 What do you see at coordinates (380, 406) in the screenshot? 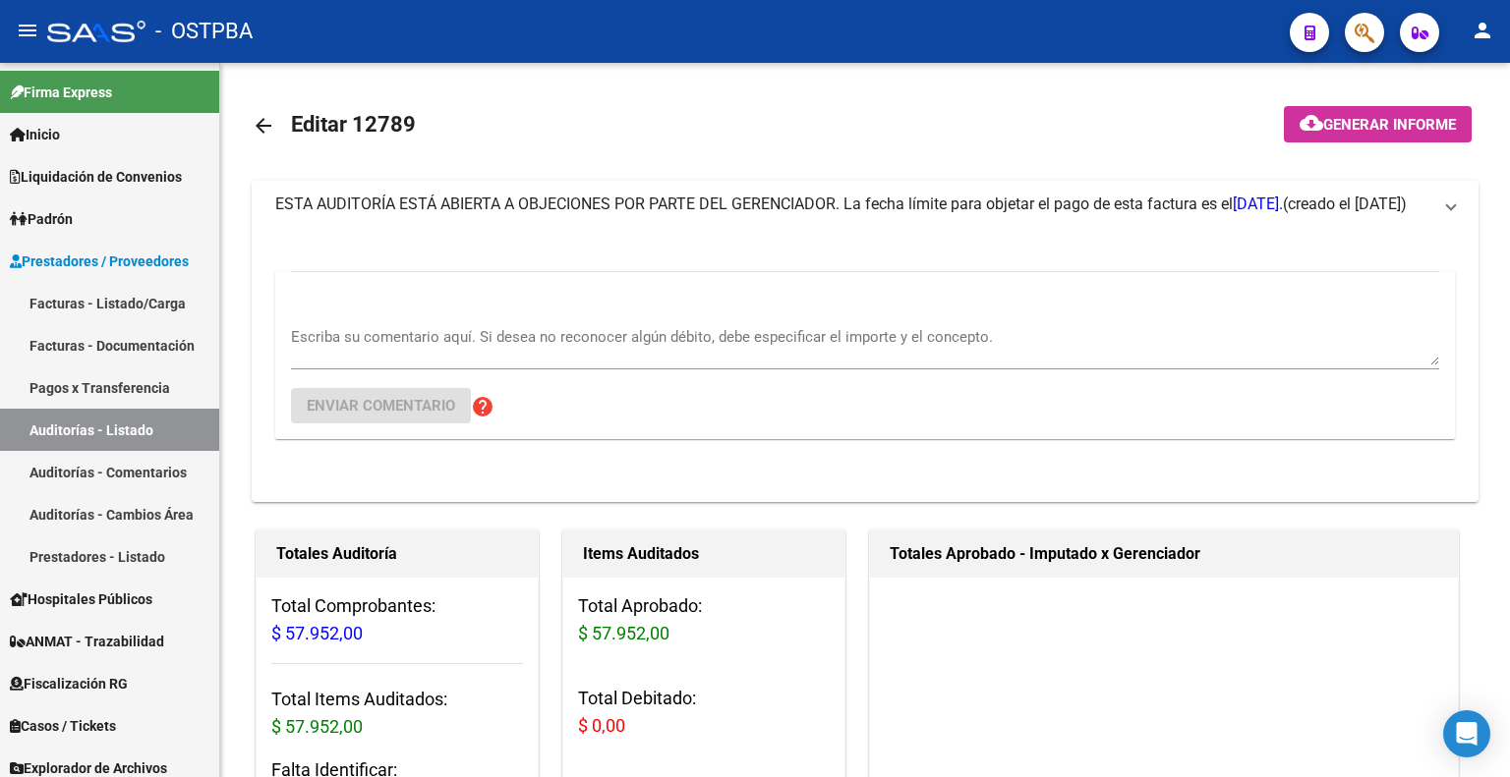
I see `span: Enviar comentario` at bounding box center [380, 406].